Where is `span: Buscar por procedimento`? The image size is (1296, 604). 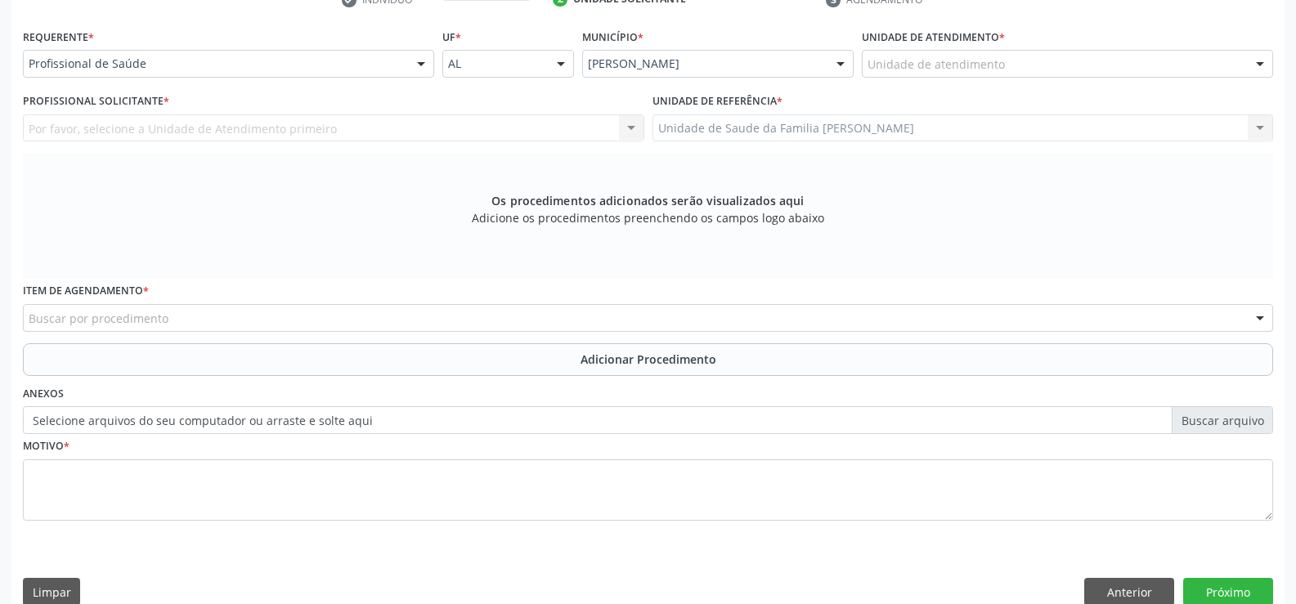 span: Buscar por procedimento is located at coordinates (98, 318).